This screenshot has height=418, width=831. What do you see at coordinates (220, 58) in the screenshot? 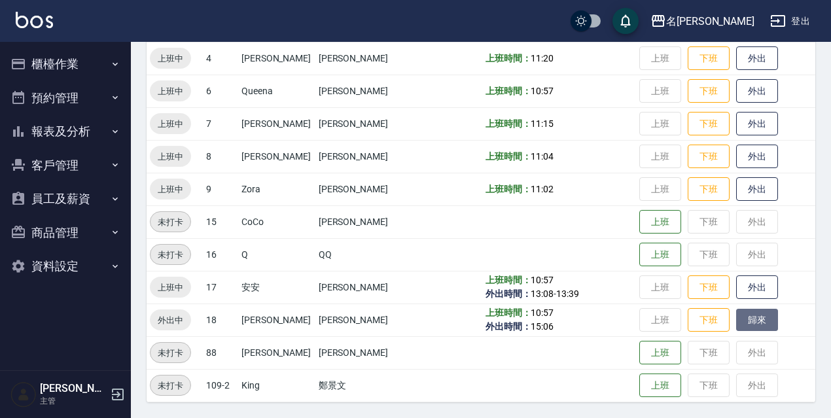
I see `td: 4` at bounding box center [220, 58].